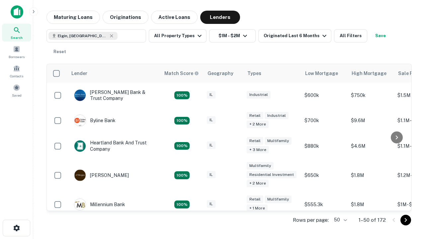  Describe the element at coordinates (340, 220) in the screenshot. I see `div: 50` at that location.